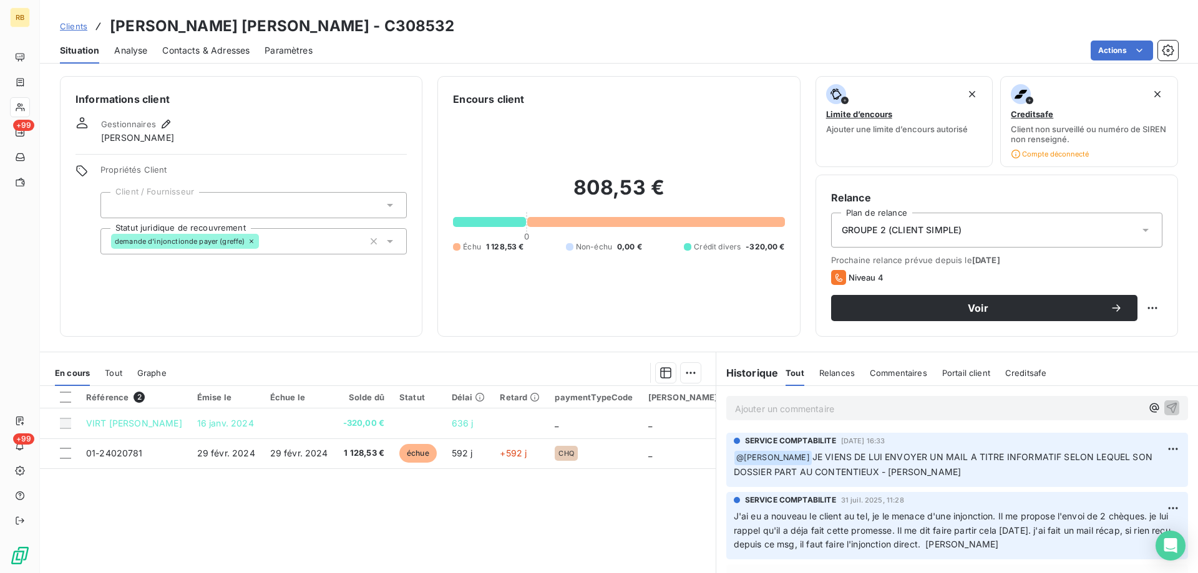  What do you see at coordinates (898, 373) in the screenshot?
I see `span: Commentaires` at bounding box center [898, 373].